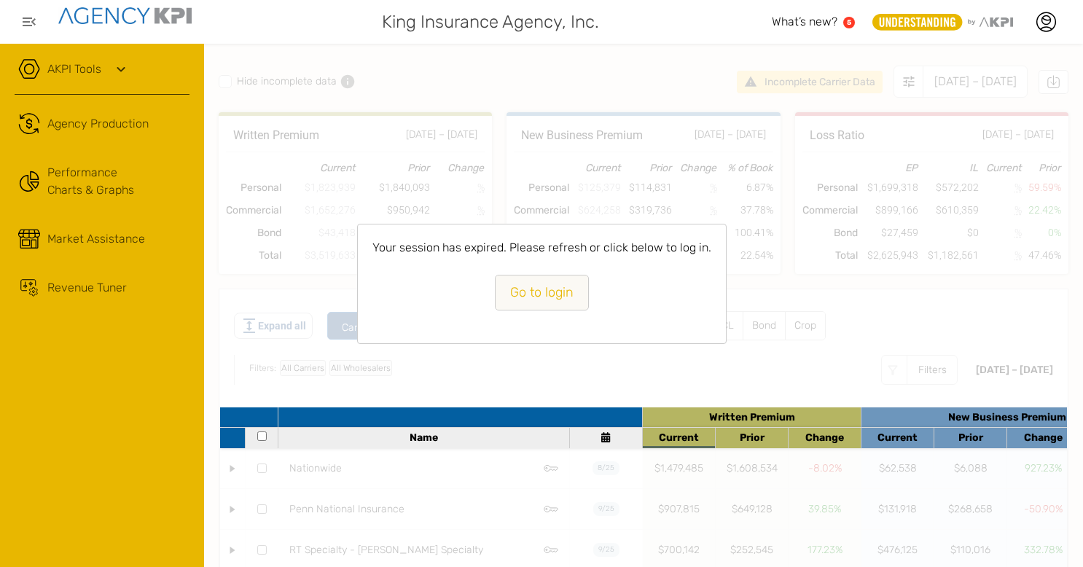  What do you see at coordinates (542, 248) in the screenshot?
I see `h3: Your session has expired. Please refresh or click below to log in.` at bounding box center [542, 248].